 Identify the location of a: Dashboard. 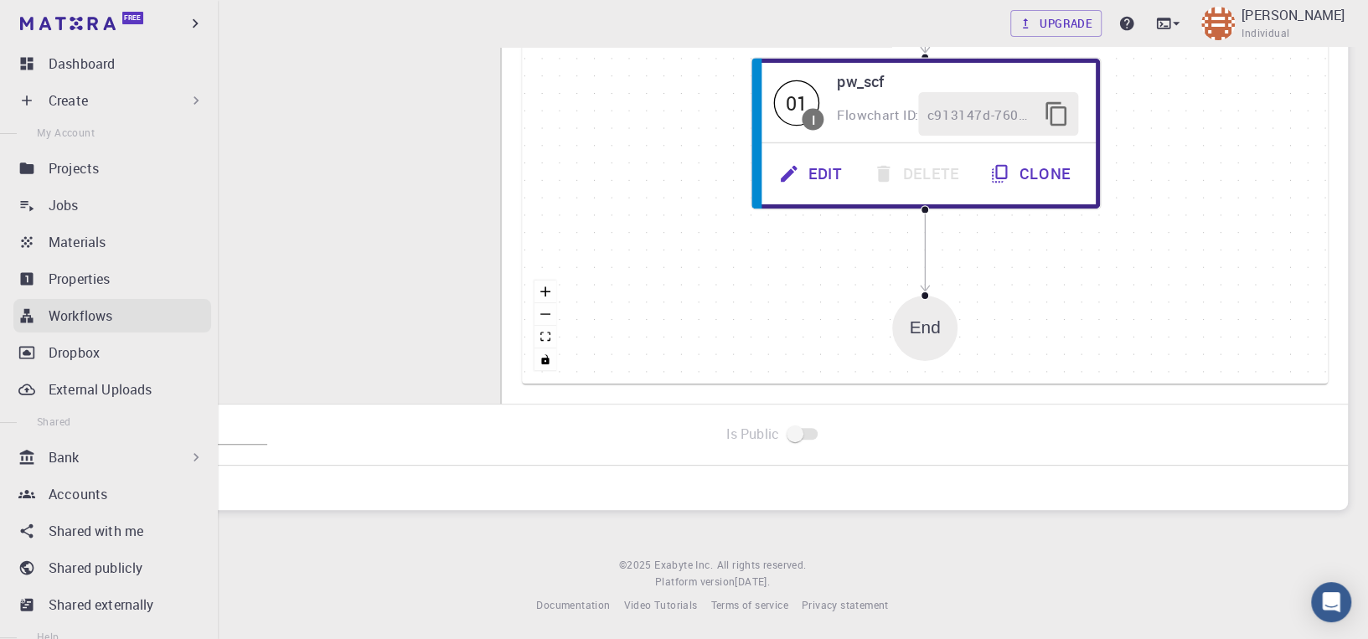
(112, 64).